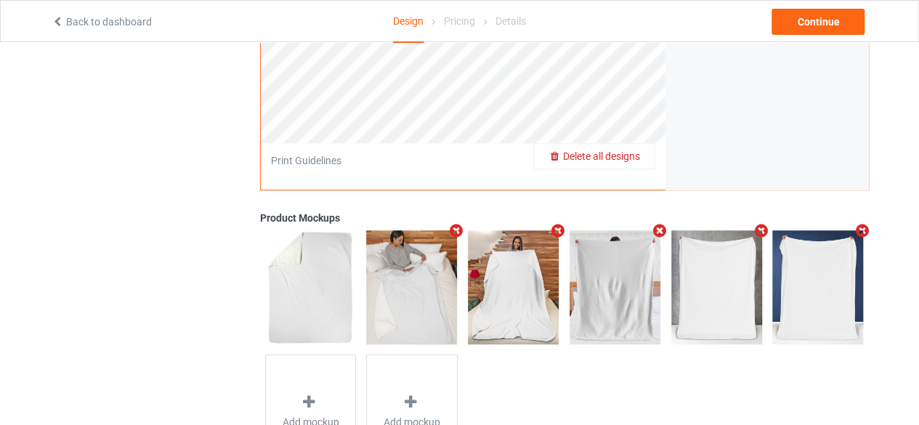  I want to click on div: Design, so click(408, 22).